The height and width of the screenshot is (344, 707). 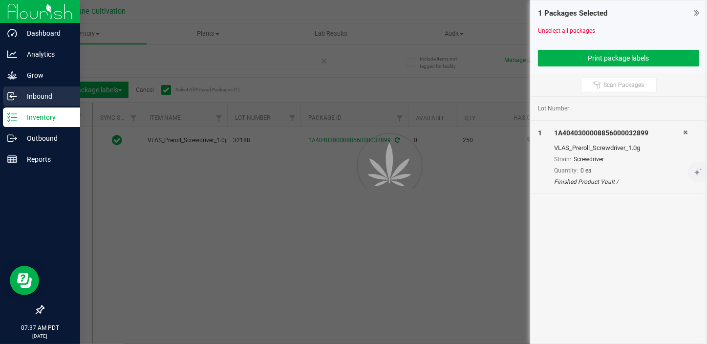 I want to click on span: Strain:, so click(x=562, y=159).